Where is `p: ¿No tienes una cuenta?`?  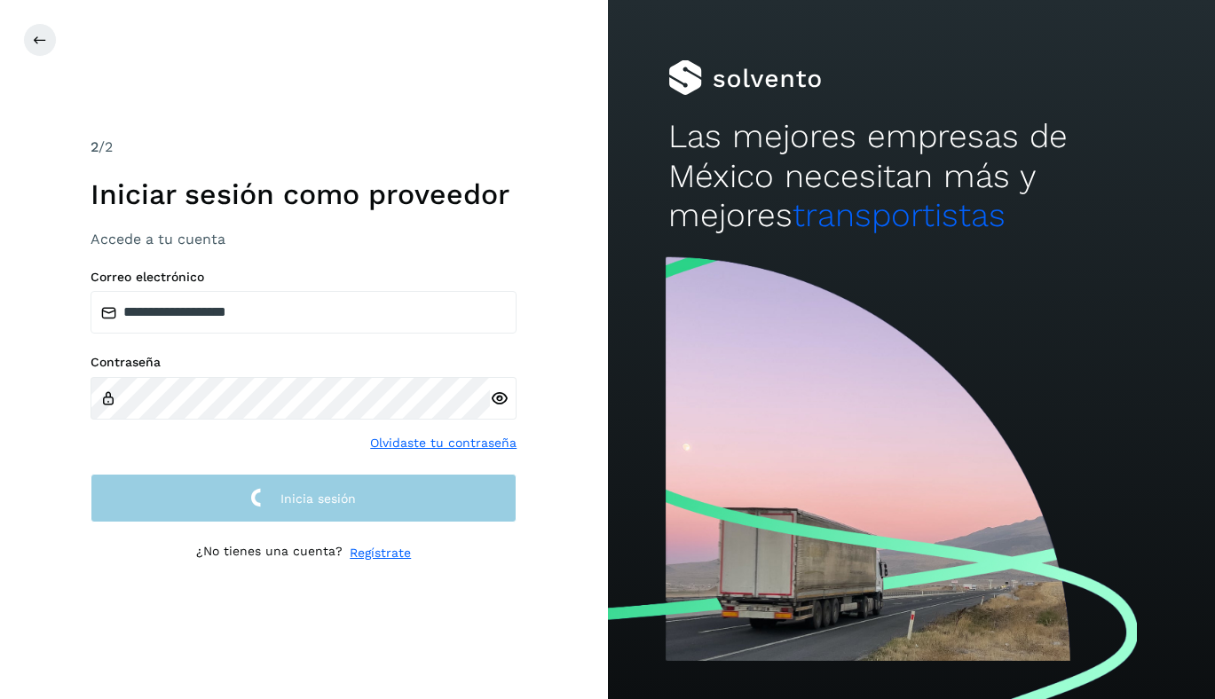
p: ¿No tienes una cuenta? is located at coordinates (269, 553).